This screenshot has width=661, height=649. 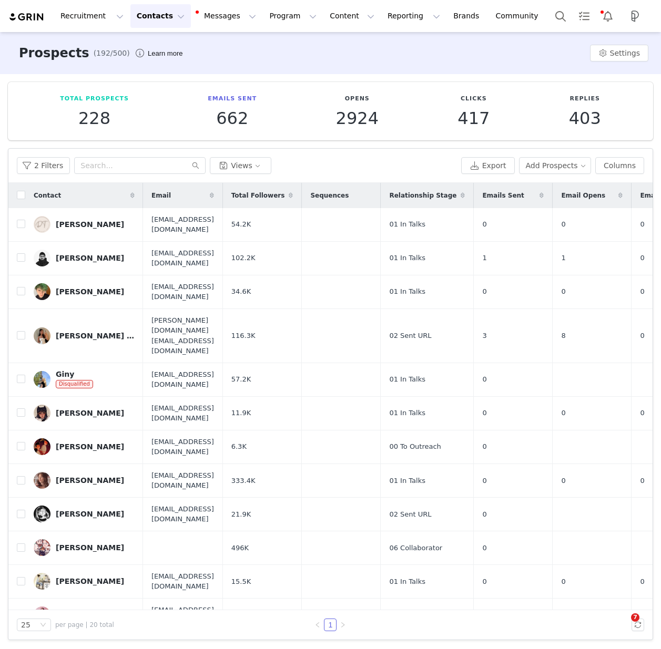 I want to click on span: Relationship Stage, so click(x=423, y=196).